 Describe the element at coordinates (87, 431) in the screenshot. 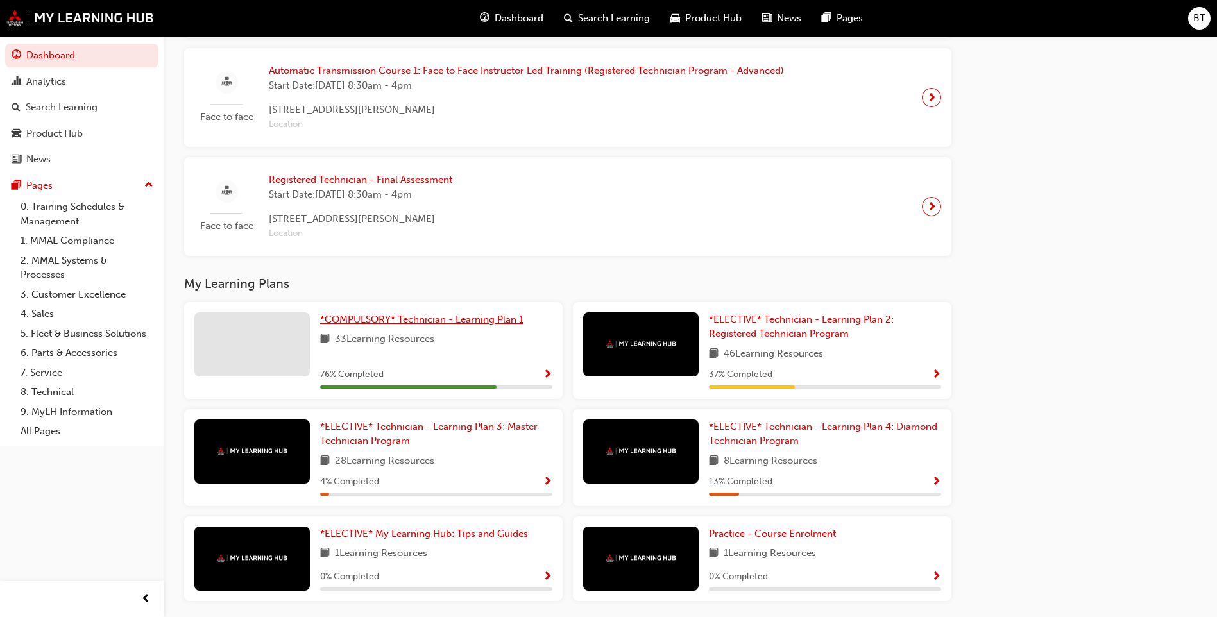

I see `a: All Pages` at that location.